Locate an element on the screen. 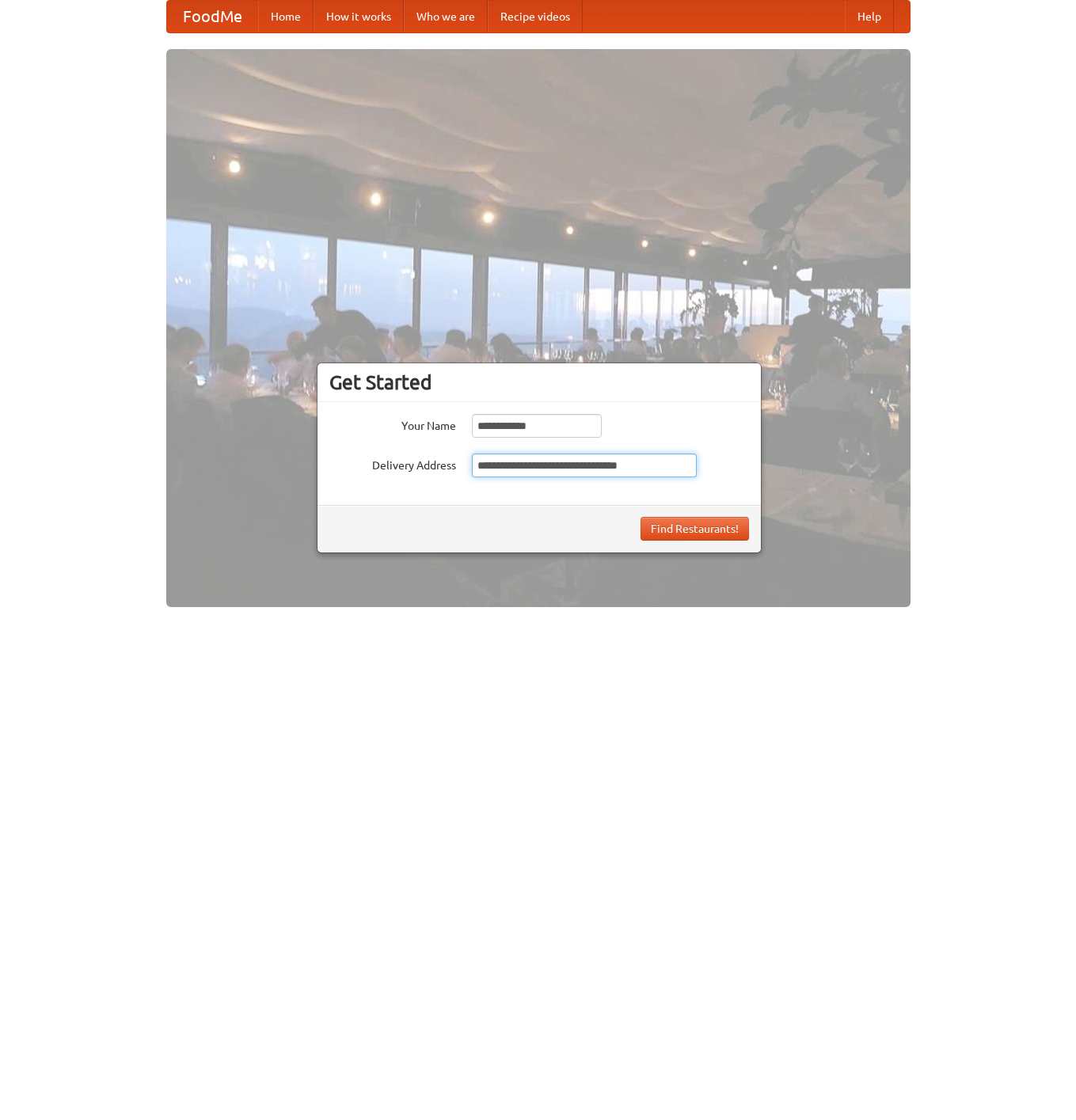 The height and width of the screenshot is (1120, 1076). a: How it works is located at coordinates (358, 17).